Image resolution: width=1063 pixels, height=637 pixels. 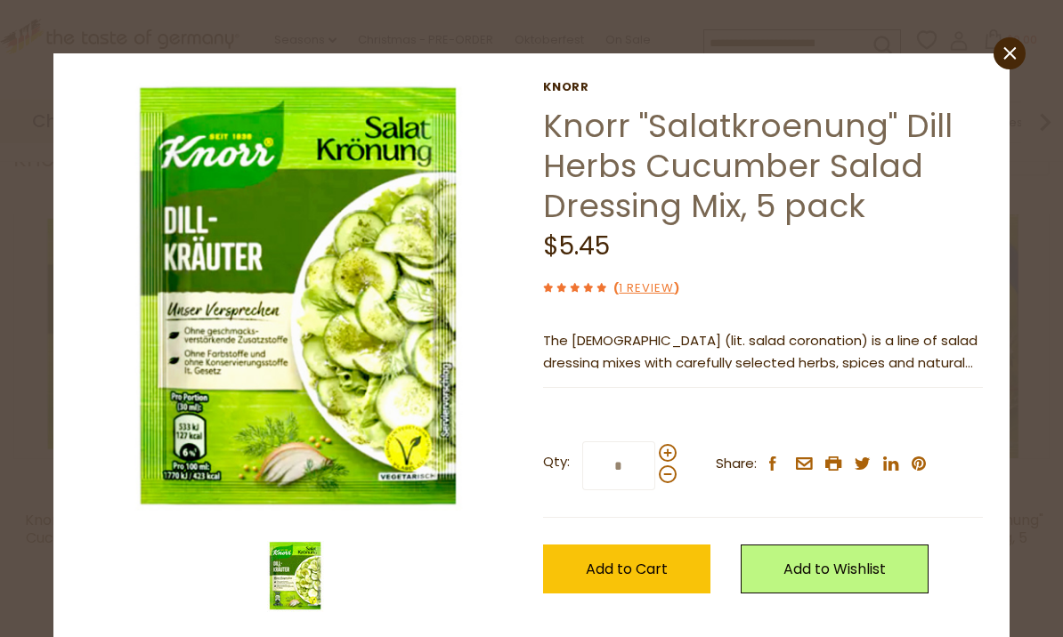 I want to click on a: Add to Wishlist, so click(x=834, y=569).